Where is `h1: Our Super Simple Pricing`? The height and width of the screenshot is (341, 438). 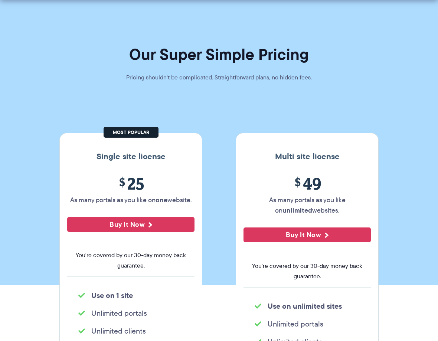
h1: Our Super Simple Pricing is located at coordinates (219, 54).